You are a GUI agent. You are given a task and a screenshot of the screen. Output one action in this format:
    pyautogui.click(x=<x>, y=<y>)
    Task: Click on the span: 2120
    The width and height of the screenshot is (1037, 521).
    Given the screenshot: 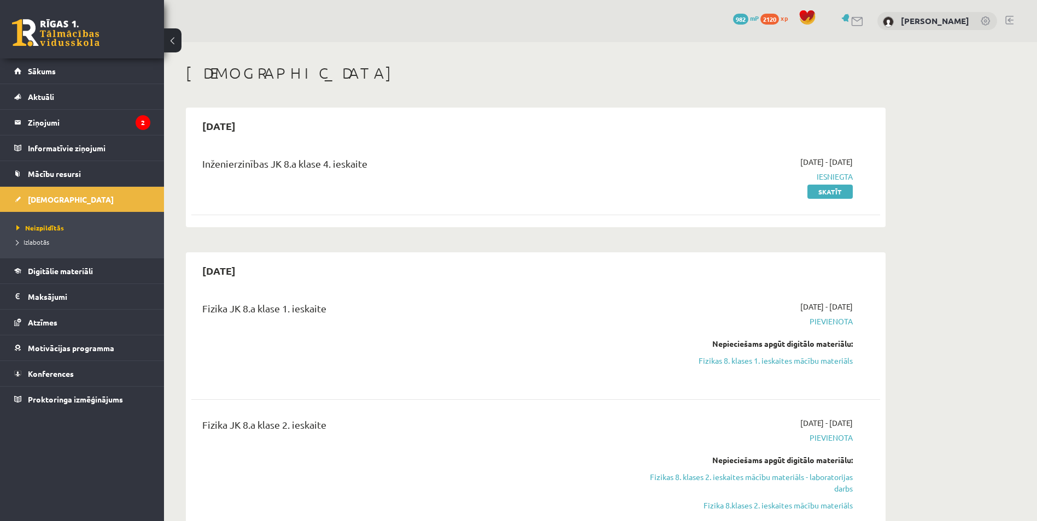 What is the action you would take?
    pyautogui.click(x=770, y=19)
    